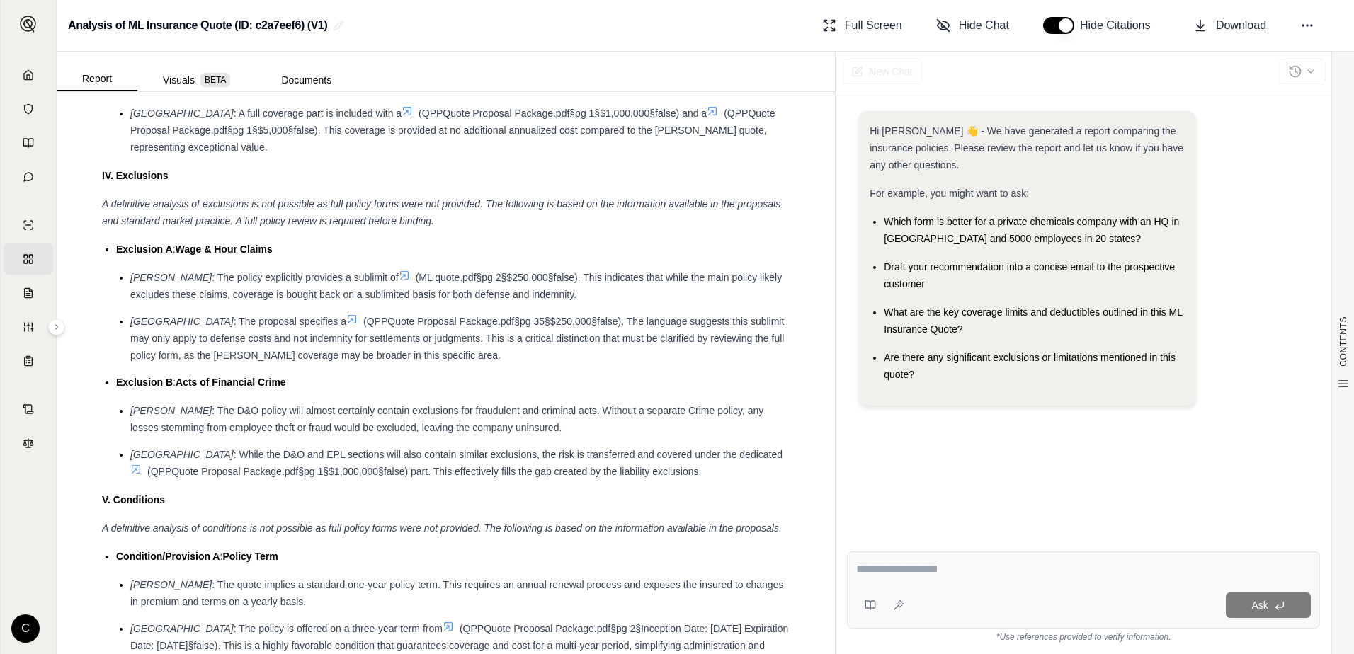 The width and height of the screenshot is (1354, 654). I want to click on a: Claim Coverage, so click(28, 293).